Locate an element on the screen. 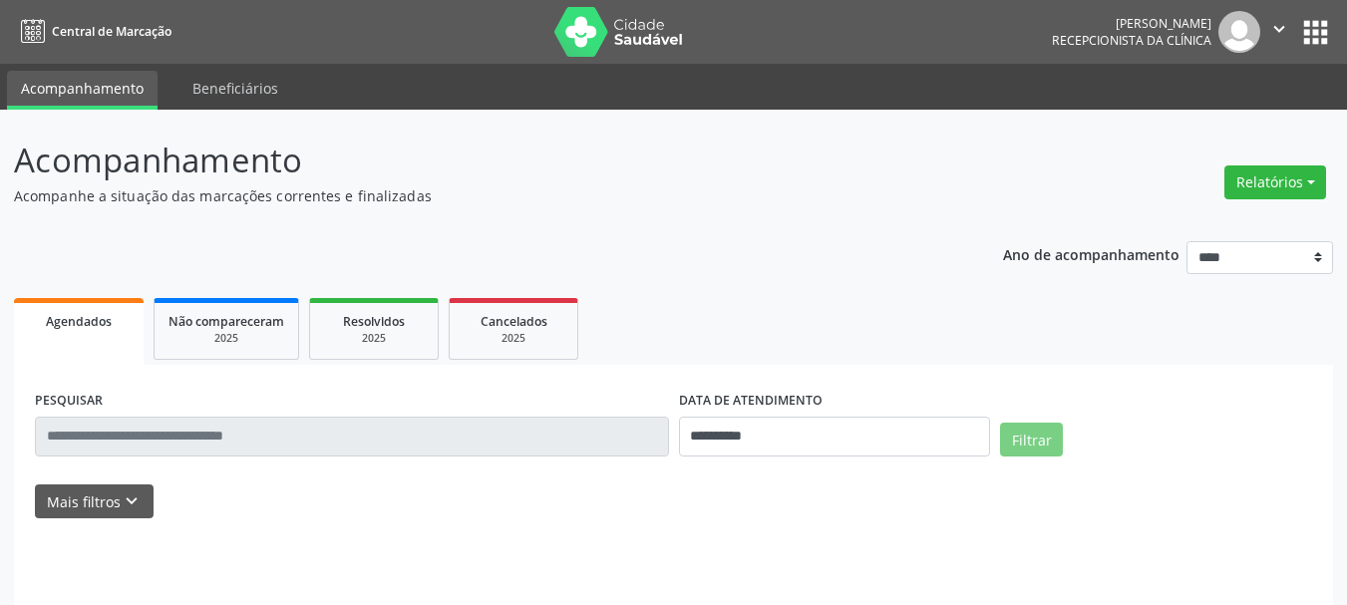 Image resolution: width=1347 pixels, height=605 pixels. span: Agendados is located at coordinates (79, 321).